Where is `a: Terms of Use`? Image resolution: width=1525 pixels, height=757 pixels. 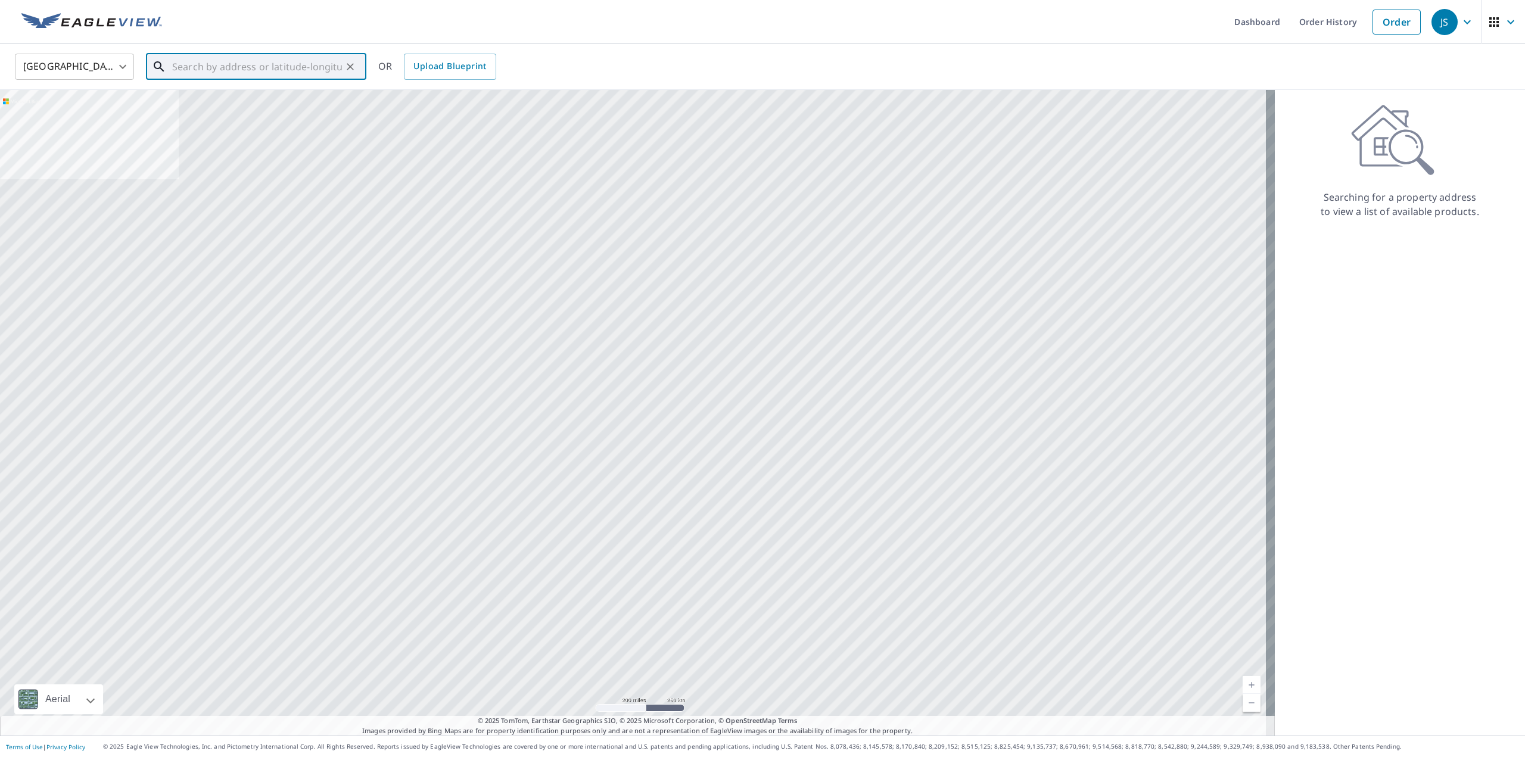 a: Terms of Use is located at coordinates (24, 747).